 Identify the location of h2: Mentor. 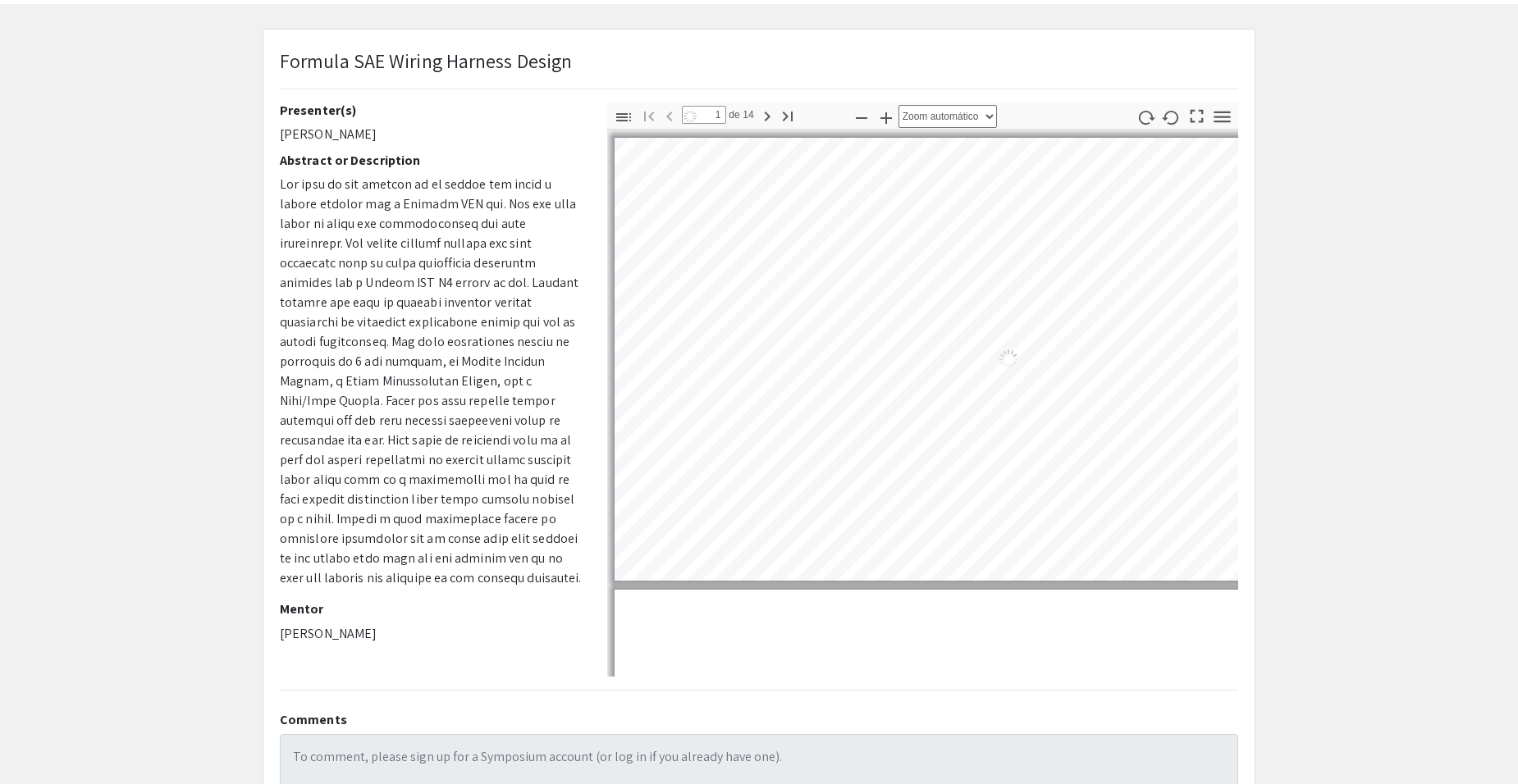
(431, 609).